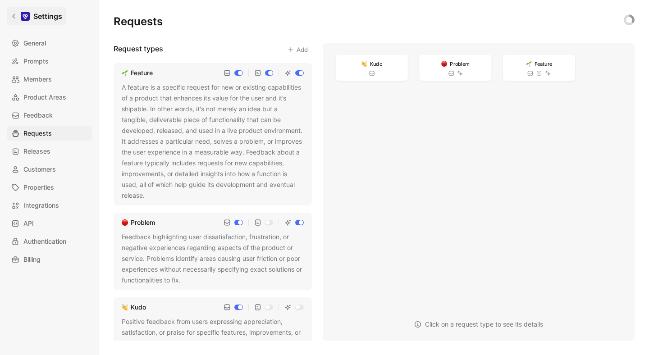 The height and width of the screenshot is (355, 649). Describe the element at coordinates (50, 259) in the screenshot. I see `a: Billing` at that location.